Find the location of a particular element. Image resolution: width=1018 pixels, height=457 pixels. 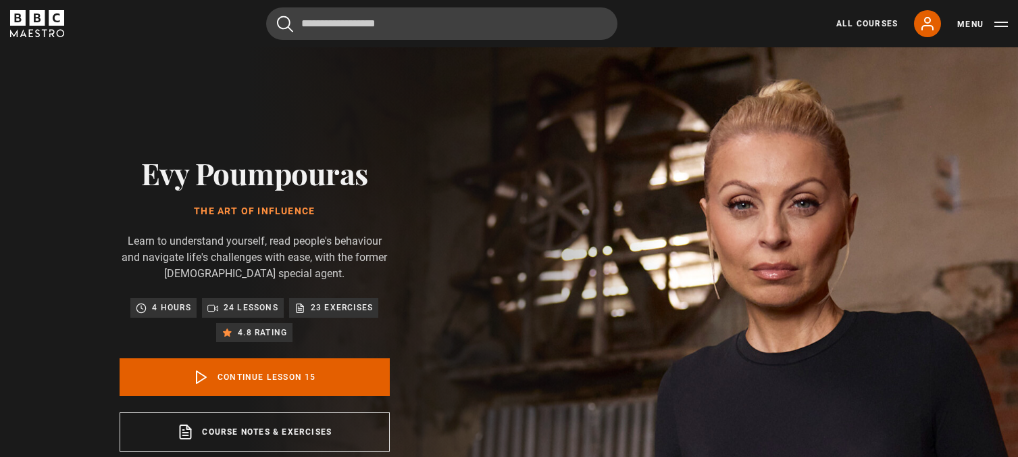

p: 23 exercises is located at coordinates (342, 307).